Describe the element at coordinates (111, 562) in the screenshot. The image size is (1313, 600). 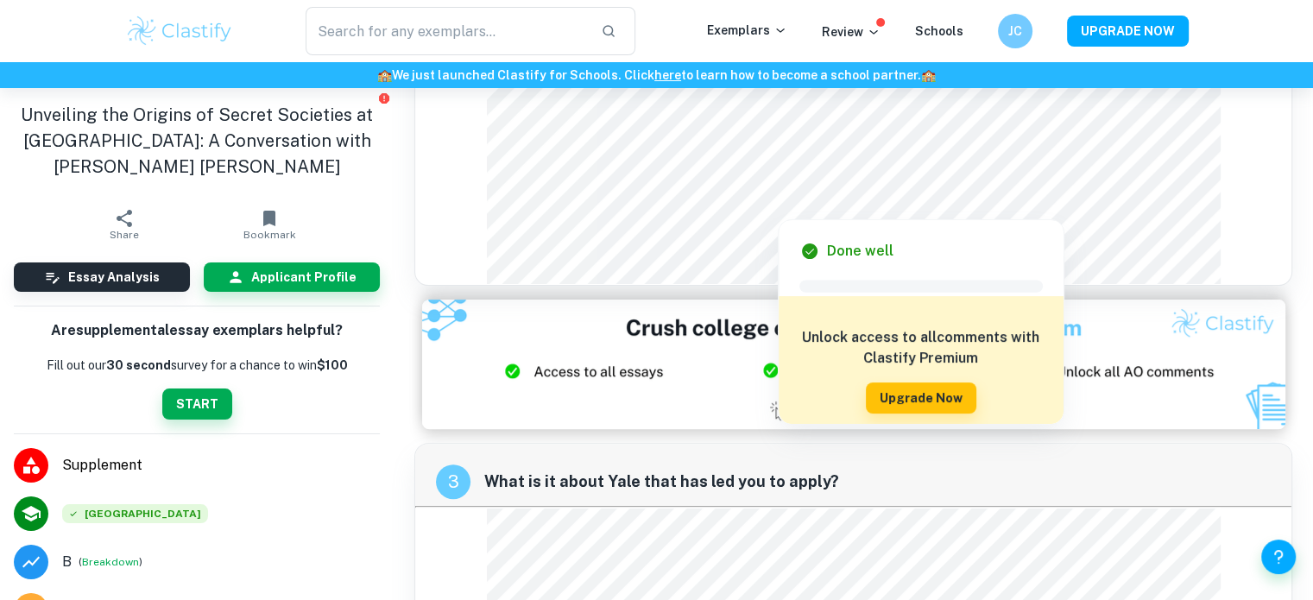
I see `button: Breakdown` at that location.